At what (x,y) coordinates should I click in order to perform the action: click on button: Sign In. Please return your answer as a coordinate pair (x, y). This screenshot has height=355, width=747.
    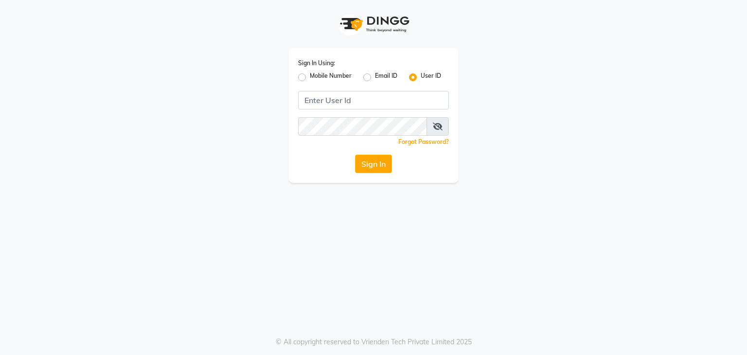
    Looking at the image, I should click on (373, 164).